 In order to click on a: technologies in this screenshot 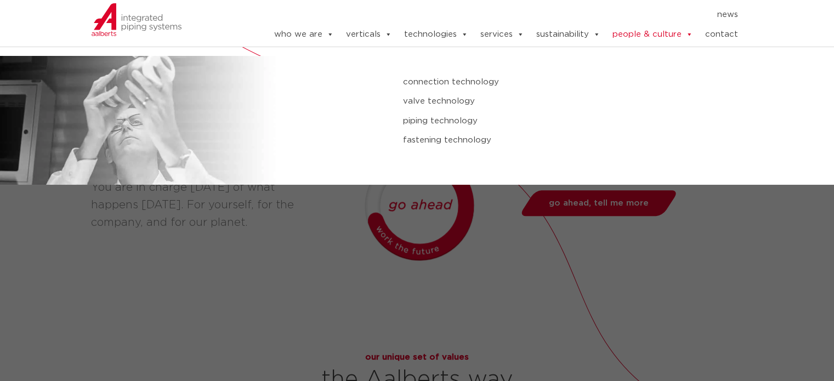, I will do `click(435, 35)`.